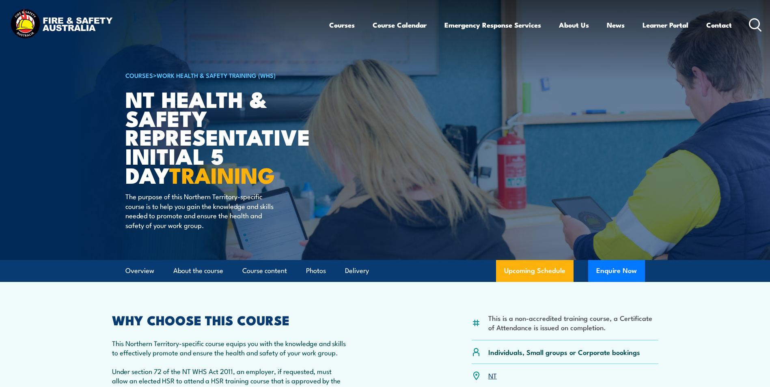 The image size is (770, 387). What do you see at coordinates (199, 211) in the screenshot?
I see `p: The purpose of this Northern Territory-specific course is to help you gain the knowledge and skil...` at bounding box center [199, 211].